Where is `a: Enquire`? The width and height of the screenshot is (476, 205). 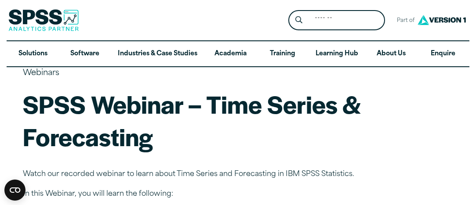 a: Enquire is located at coordinates (443, 54).